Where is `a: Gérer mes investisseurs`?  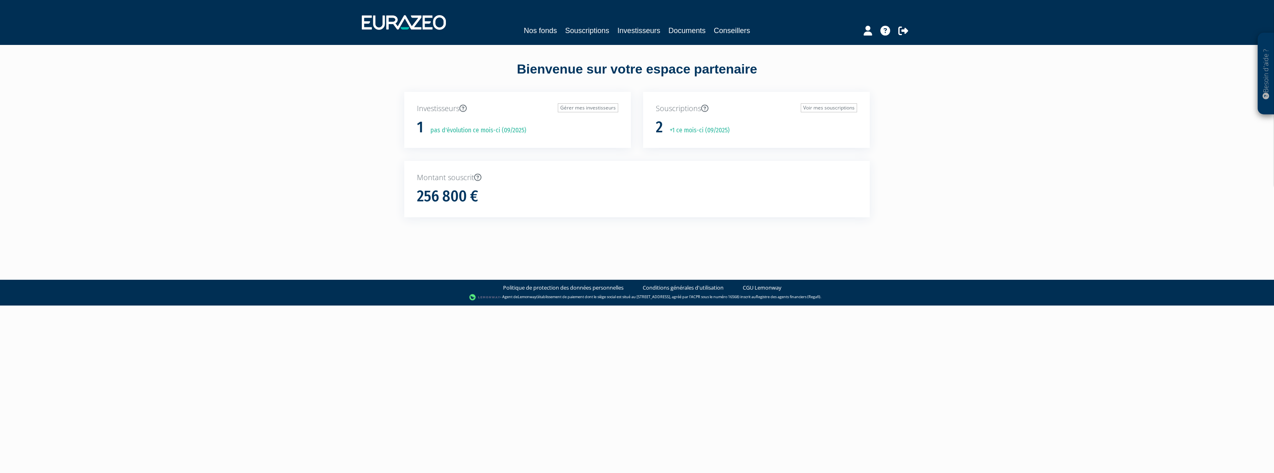
a: Gérer mes investisseurs is located at coordinates (588, 108).